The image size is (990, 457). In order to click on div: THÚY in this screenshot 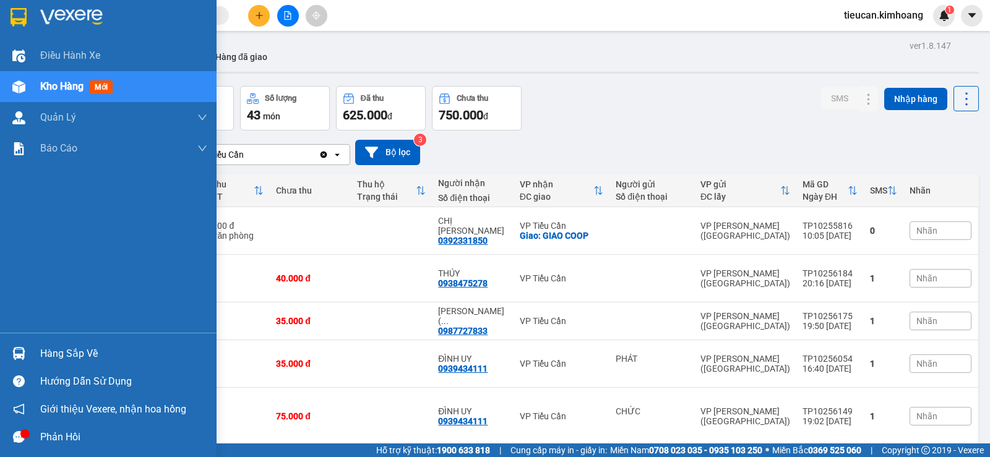, I will do `click(472, 274)`.